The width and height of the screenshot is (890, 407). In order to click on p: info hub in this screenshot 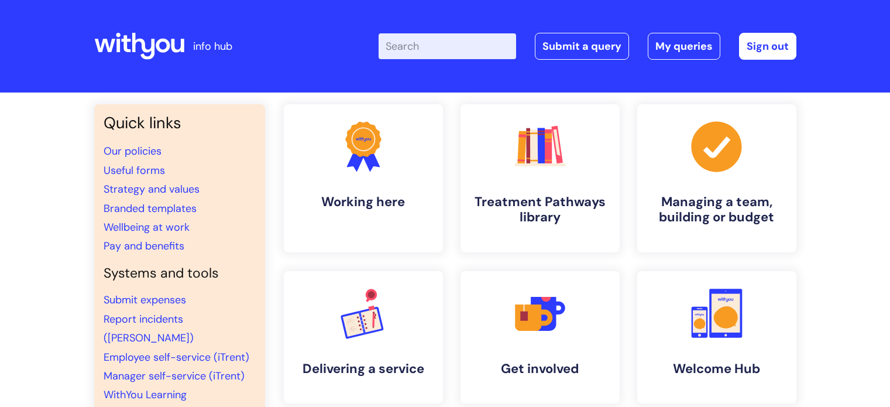, I will do `click(212, 46)`.